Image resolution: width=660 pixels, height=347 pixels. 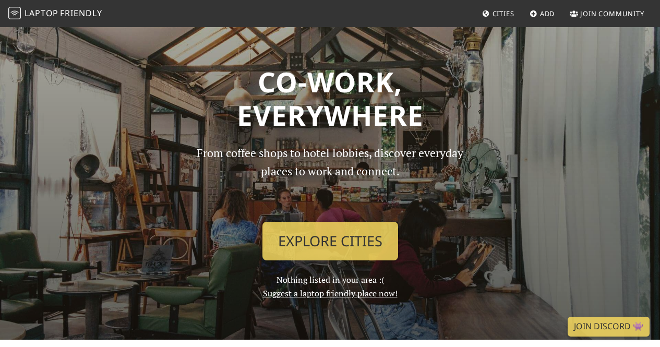 I want to click on a: LaptopFriendly LaptopFriendly, so click(x=55, y=14).